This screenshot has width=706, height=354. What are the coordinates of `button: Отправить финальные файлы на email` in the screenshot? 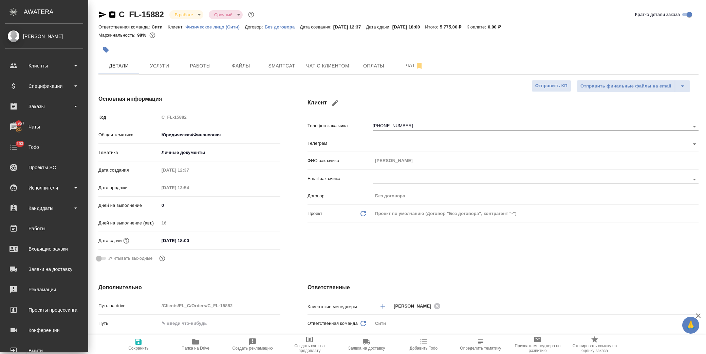 It's located at (626, 86).